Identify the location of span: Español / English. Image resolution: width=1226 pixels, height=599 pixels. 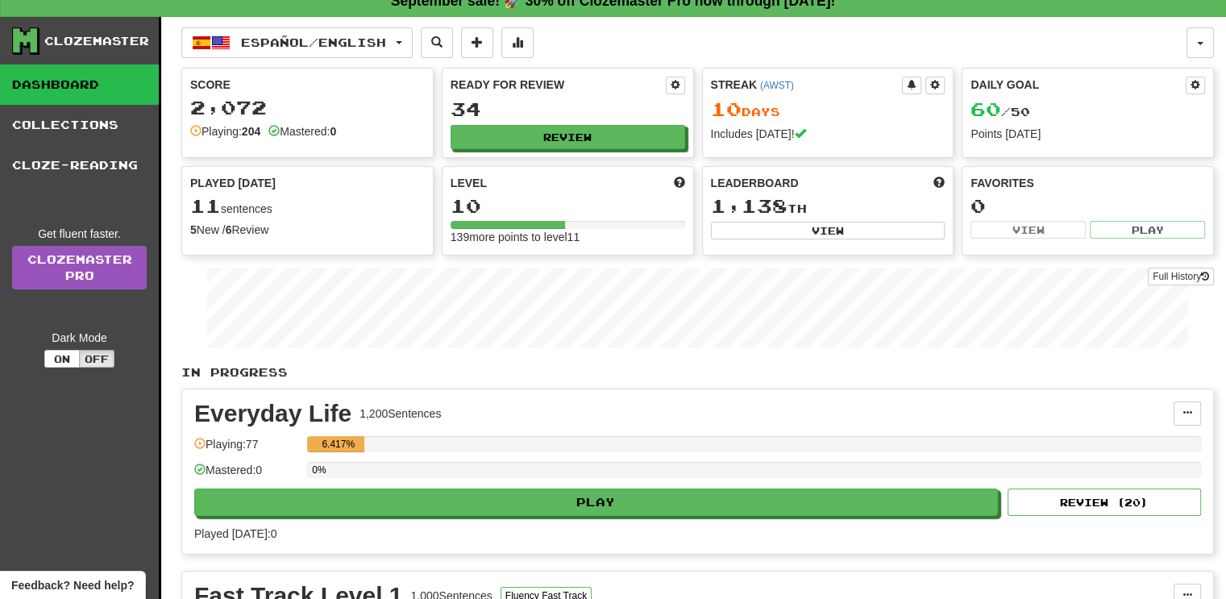
(314, 42).